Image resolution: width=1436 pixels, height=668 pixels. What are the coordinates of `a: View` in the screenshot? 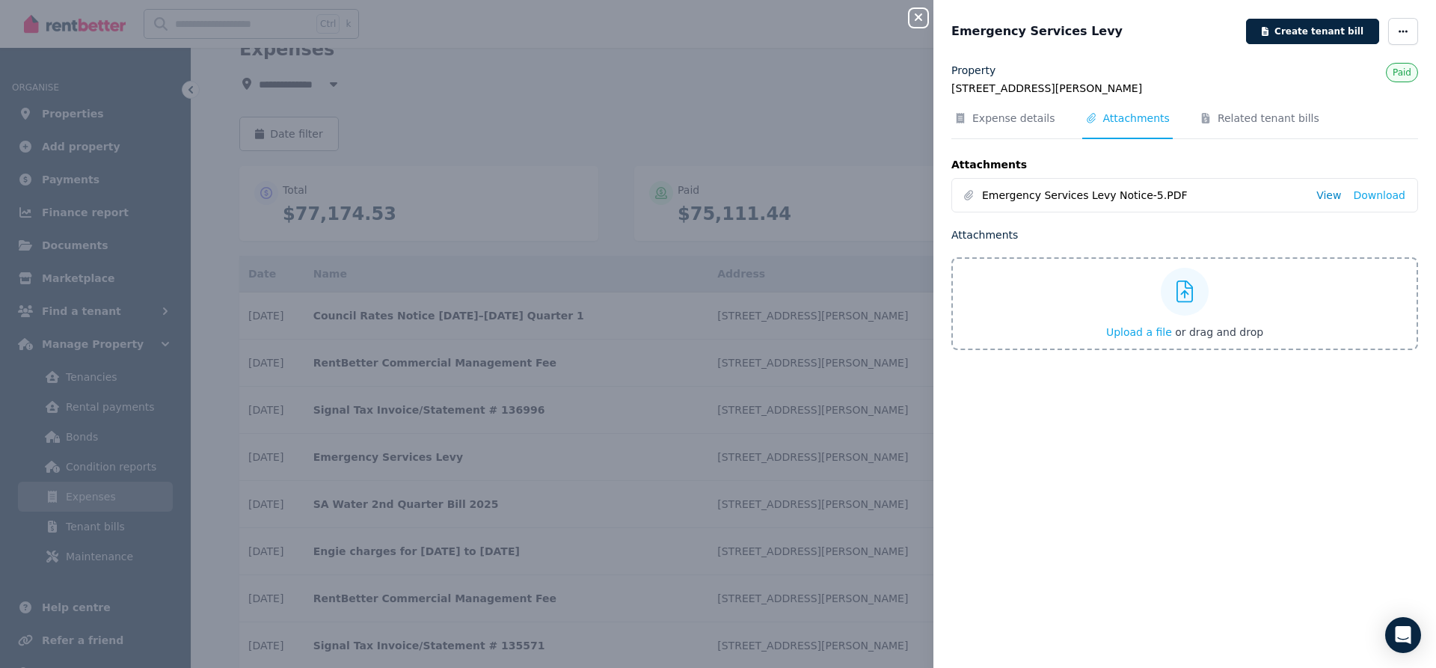 It's located at (1328, 195).